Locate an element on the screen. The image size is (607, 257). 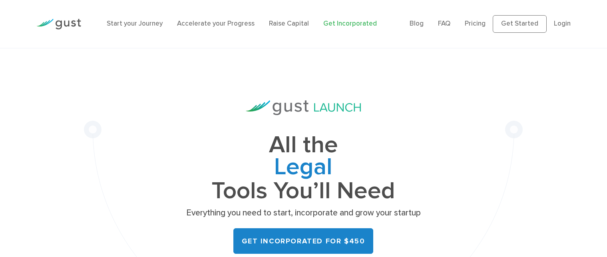
a: Start your Journey is located at coordinates (135, 24).